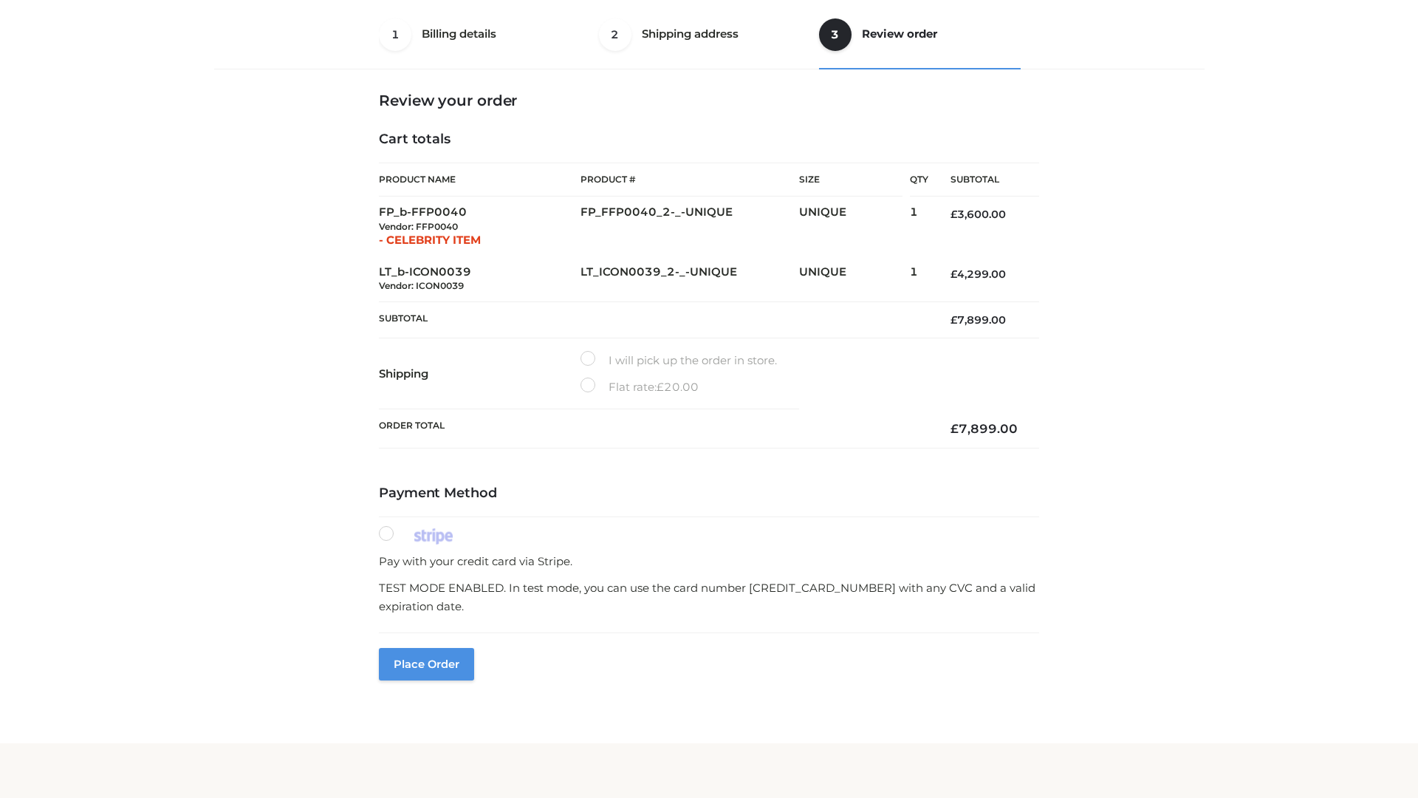 Image resolution: width=1418 pixels, height=798 pixels. Describe the element at coordinates (426, 664) in the screenshot. I see `button: Place order` at that location.